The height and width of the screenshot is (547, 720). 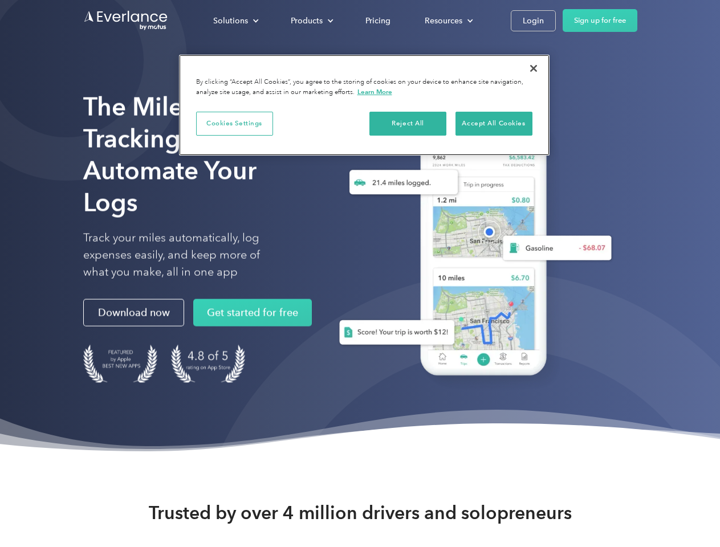 What do you see at coordinates (120, 364) in the screenshot?
I see `img: Badge for Featured by Apple Best New Apps` at bounding box center [120, 364].